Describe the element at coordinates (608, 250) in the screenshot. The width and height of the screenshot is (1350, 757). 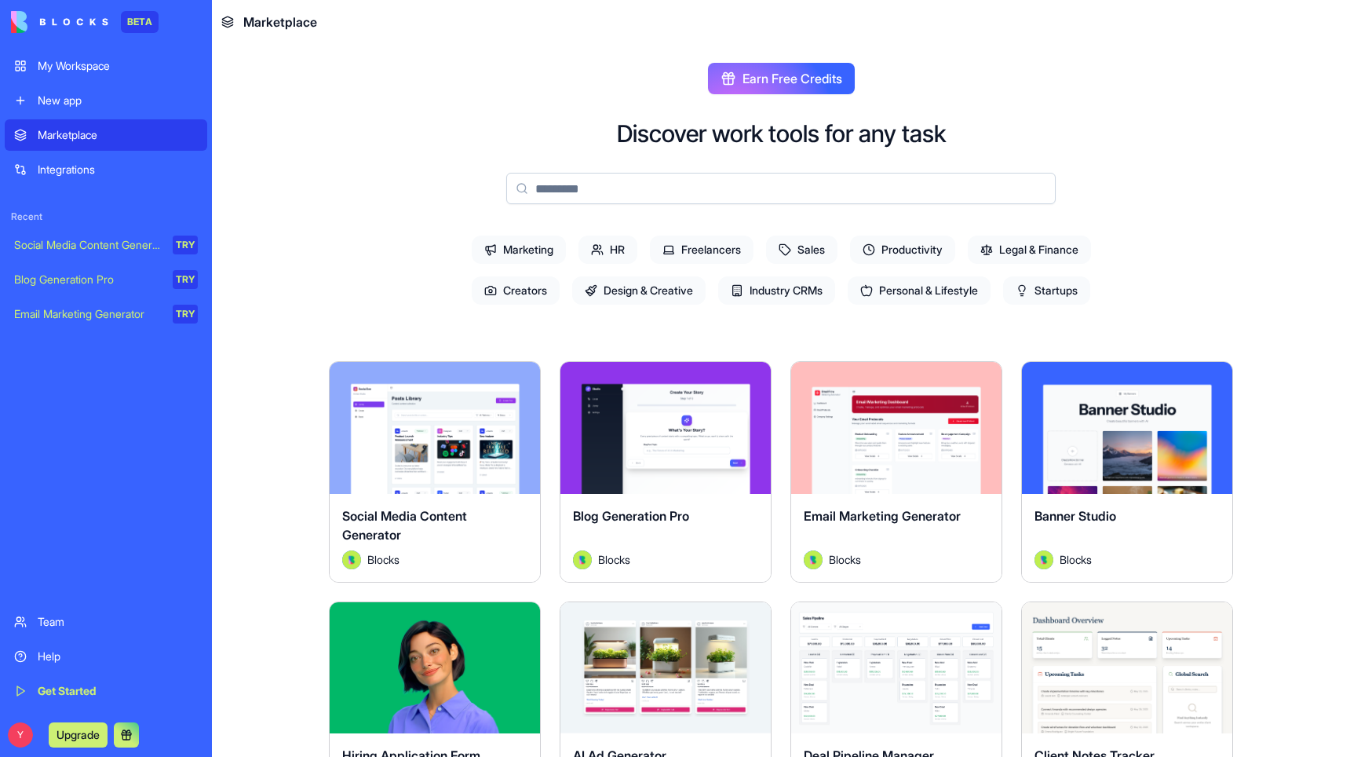
I see `span: HR` at that location.